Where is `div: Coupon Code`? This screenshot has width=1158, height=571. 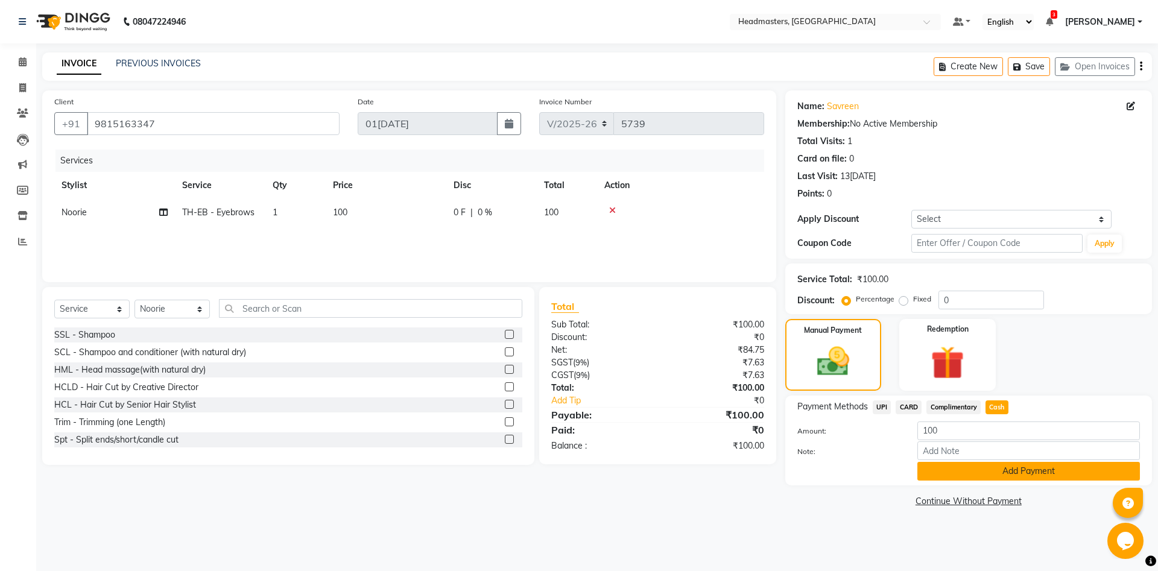
div: Coupon Code is located at coordinates (854, 243).